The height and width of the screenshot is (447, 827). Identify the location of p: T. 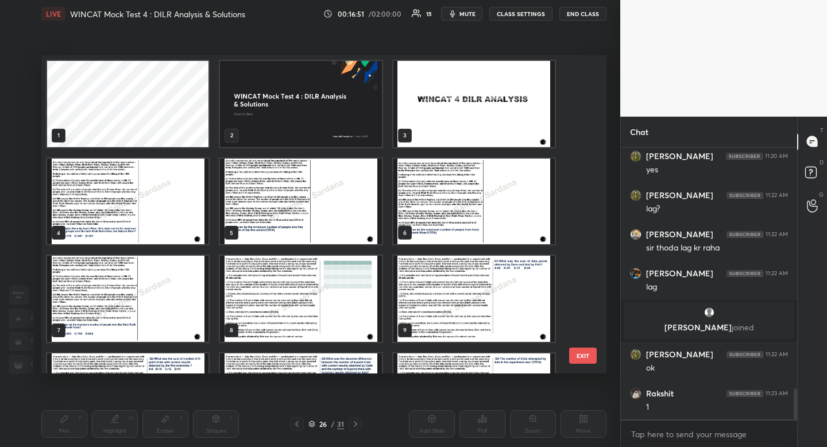
(822, 130).